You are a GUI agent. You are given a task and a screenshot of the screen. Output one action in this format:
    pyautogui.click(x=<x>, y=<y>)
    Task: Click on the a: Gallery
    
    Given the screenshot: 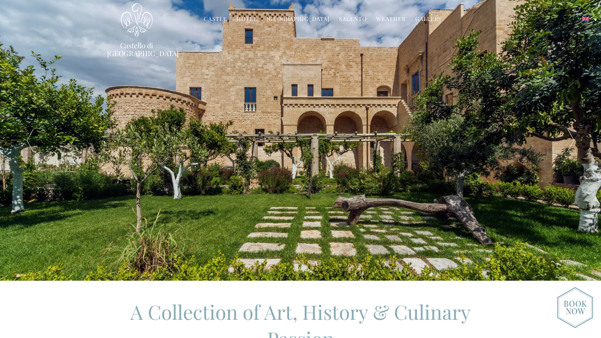 What is the action you would take?
    pyautogui.click(x=428, y=19)
    